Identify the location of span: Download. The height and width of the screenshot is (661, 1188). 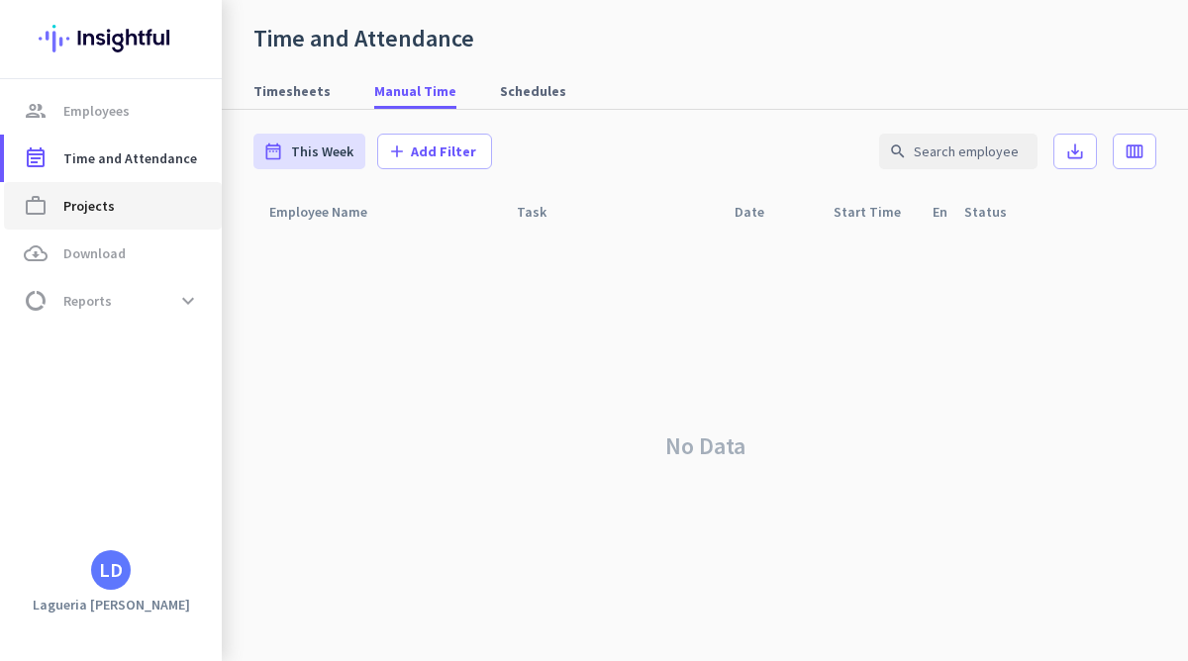
(94, 253).